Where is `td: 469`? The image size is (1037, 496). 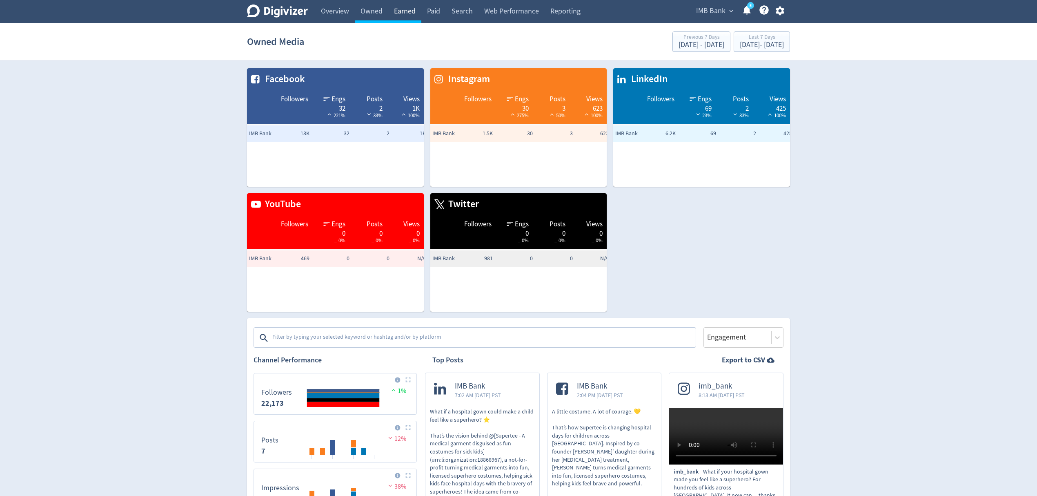
td: 469 is located at coordinates (291, 258).